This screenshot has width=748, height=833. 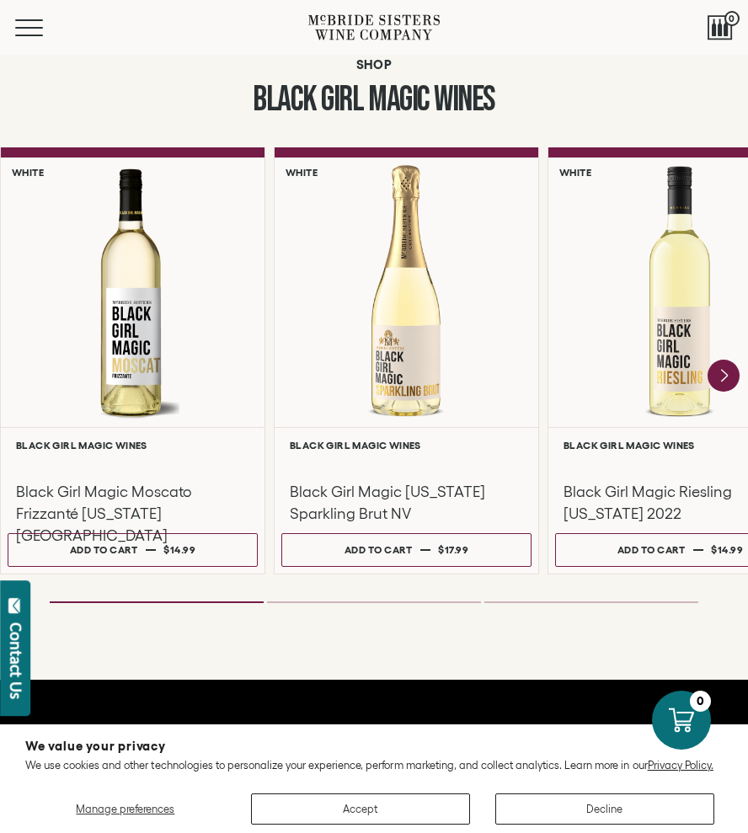 I want to click on span: Magic, so click(x=399, y=99).